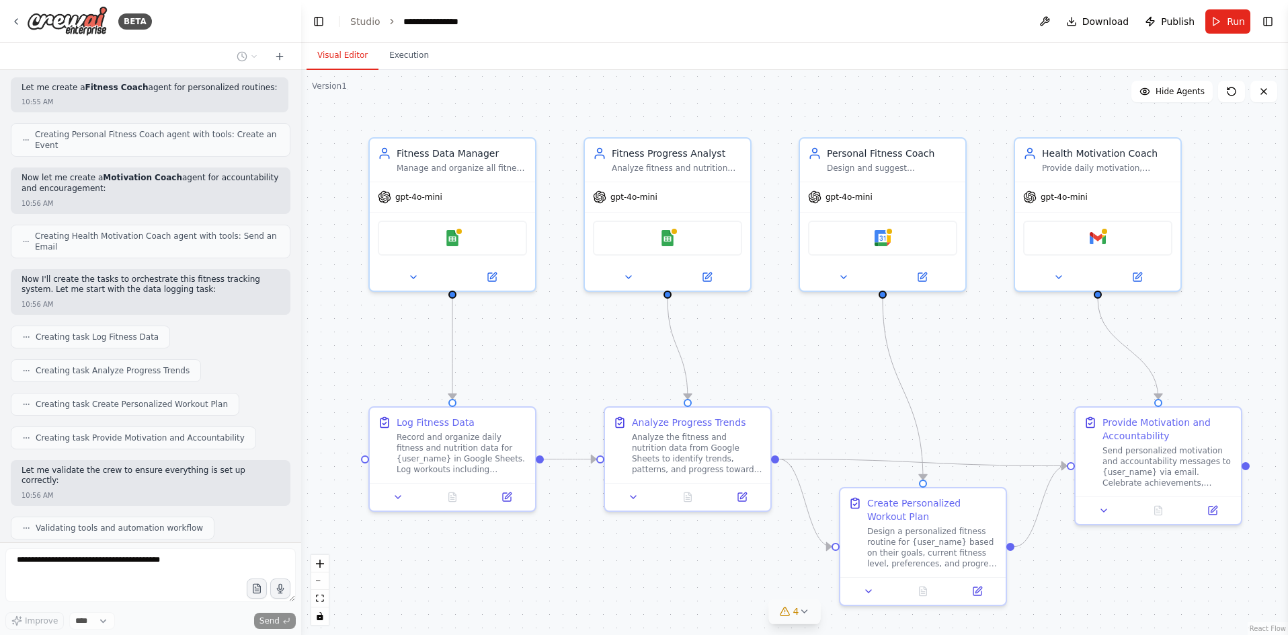  What do you see at coordinates (37, 101) in the screenshot?
I see `div: 10:55 AM` at bounding box center [37, 101].